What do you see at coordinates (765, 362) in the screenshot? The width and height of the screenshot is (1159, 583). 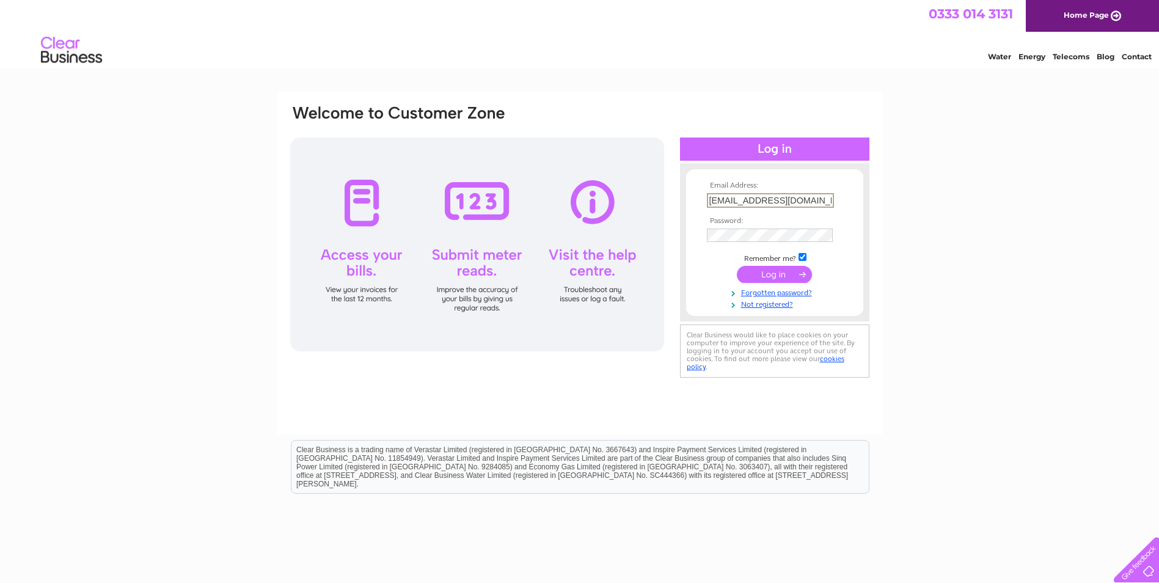 I see `a: cookies policy` at bounding box center [765, 362].